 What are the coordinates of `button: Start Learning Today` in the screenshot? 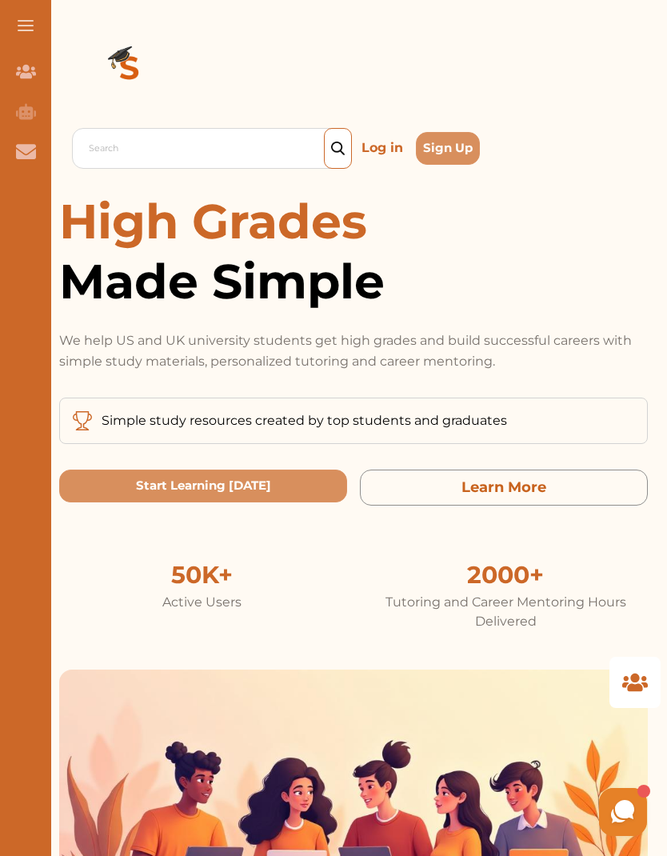 It's located at (203, 486).